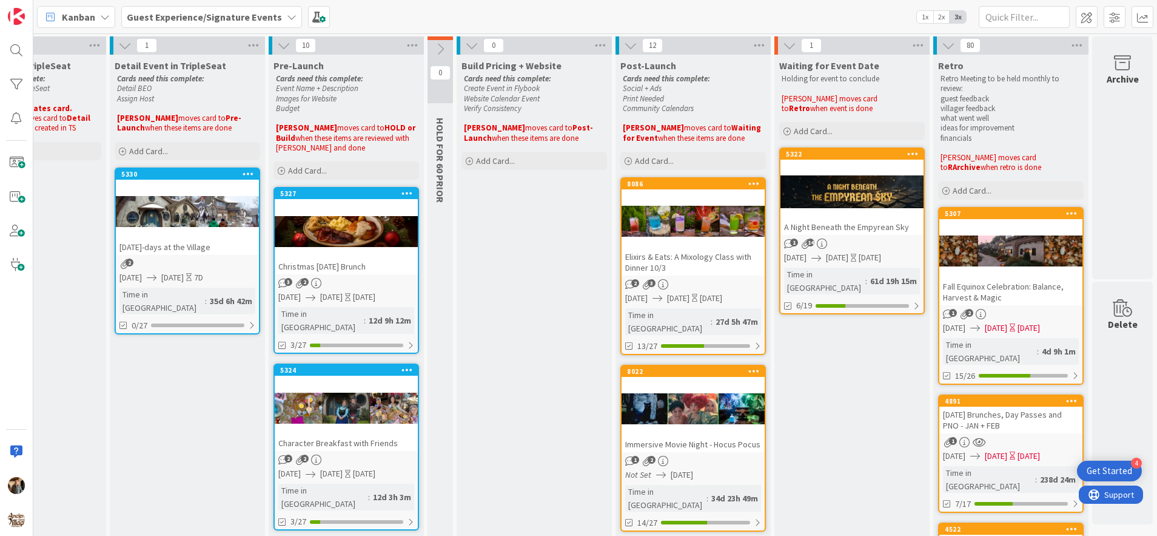 The width and height of the screenshot is (1157, 536). Describe the element at coordinates (651, 283) in the screenshot. I see `span: 3` at that location.